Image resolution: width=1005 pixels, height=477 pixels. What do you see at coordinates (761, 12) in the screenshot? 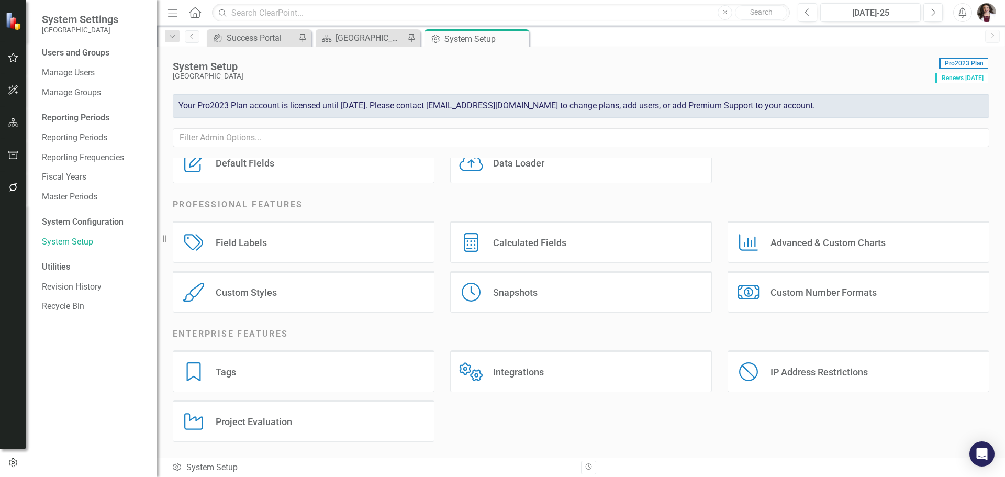
I see `span: Search` at bounding box center [761, 12].